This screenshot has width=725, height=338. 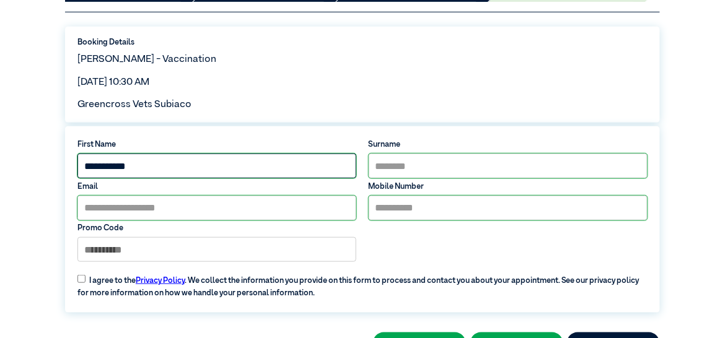 What do you see at coordinates (217, 187) in the screenshot?
I see `label: Email` at bounding box center [217, 187].